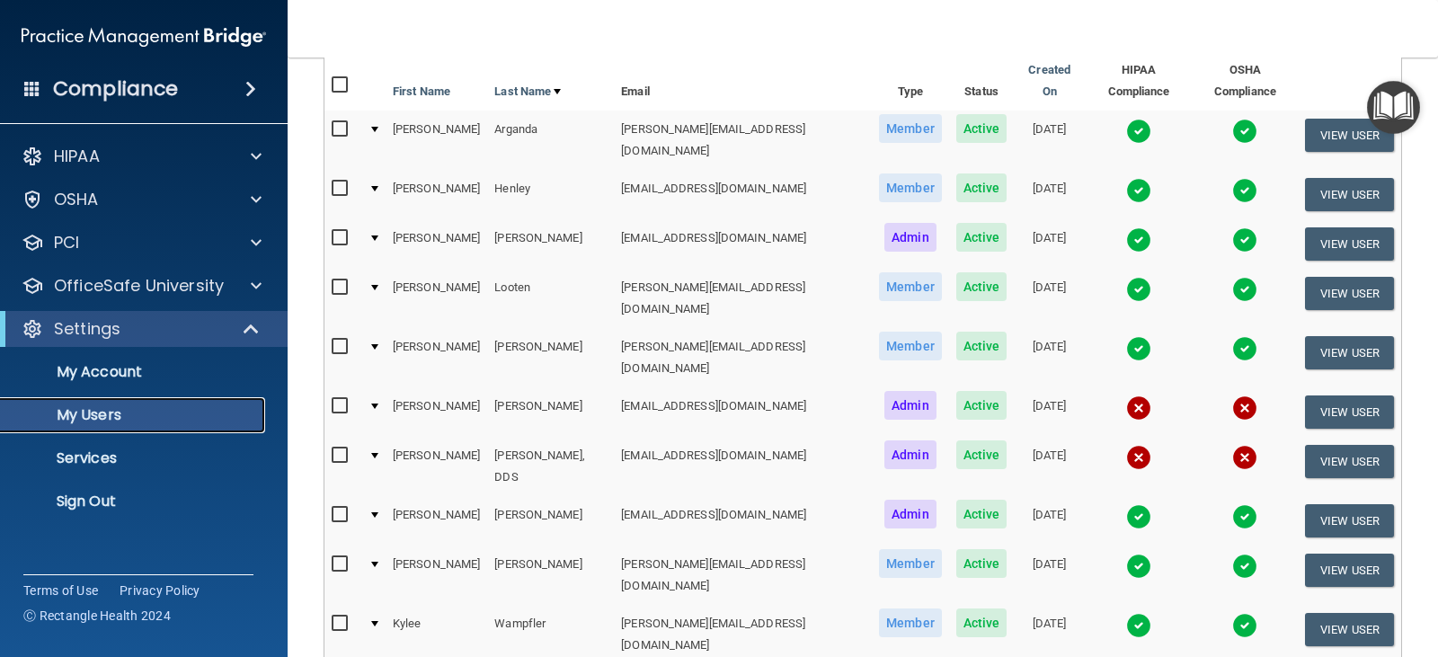 The height and width of the screenshot is (657, 1438). Describe the element at coordinates (1139, 81) in the screenshot. I see `th: HIPAA Compliance` at that location.